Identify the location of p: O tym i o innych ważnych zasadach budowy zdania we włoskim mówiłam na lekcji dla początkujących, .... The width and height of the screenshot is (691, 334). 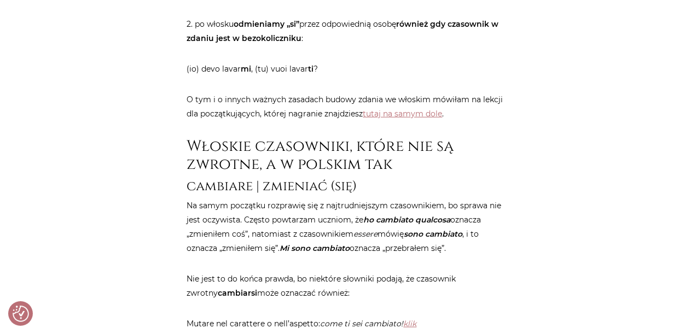
(346, 107).